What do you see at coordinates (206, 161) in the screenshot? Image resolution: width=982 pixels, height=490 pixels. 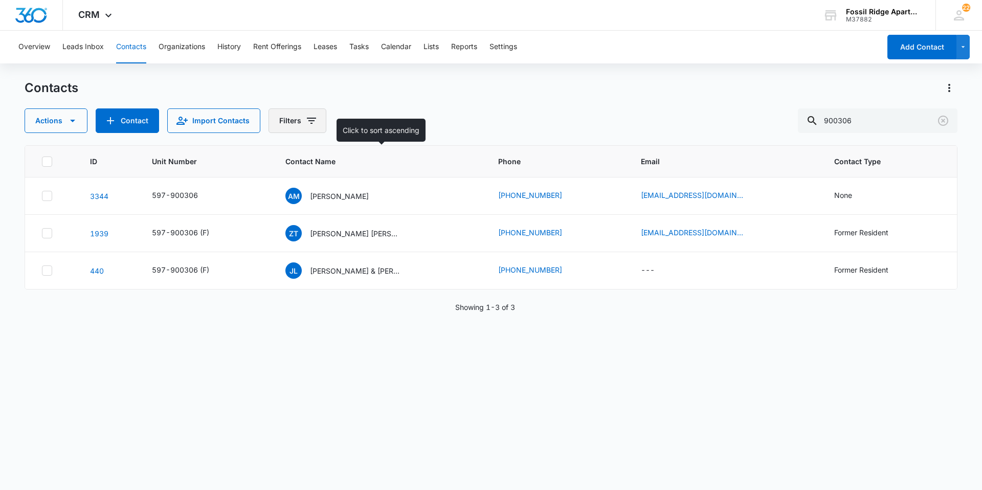 I see `span: Unit Number` at bounding box center [206, 161].